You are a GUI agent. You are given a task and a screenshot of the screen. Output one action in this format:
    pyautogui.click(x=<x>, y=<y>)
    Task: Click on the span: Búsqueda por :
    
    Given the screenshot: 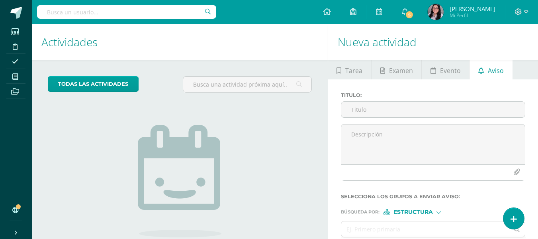 What is the action you would take?
    pyautogui.click(x=360, y=212)
    